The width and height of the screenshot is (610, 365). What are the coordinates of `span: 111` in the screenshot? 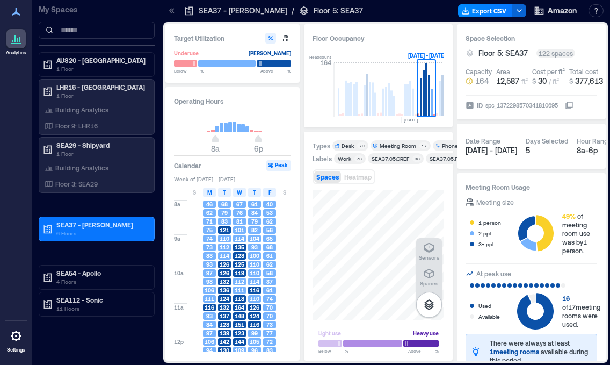 It's located at (209, 299).